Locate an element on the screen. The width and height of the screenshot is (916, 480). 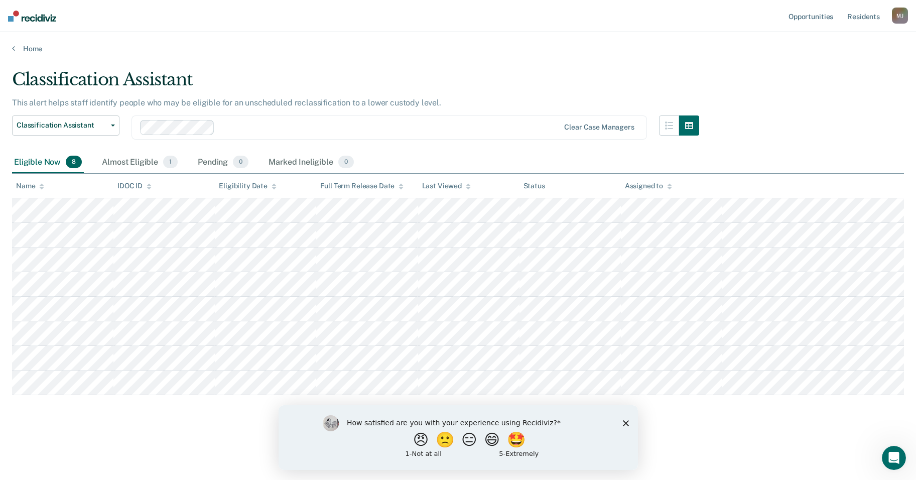
a: Home is located at coordinates (458, 49).